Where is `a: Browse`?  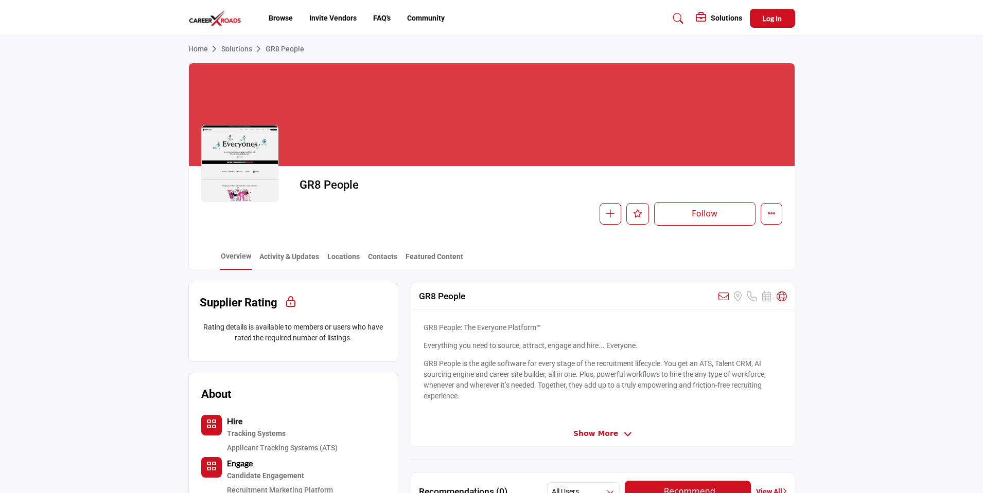 a: Browse is located at coordinates (280, 18).